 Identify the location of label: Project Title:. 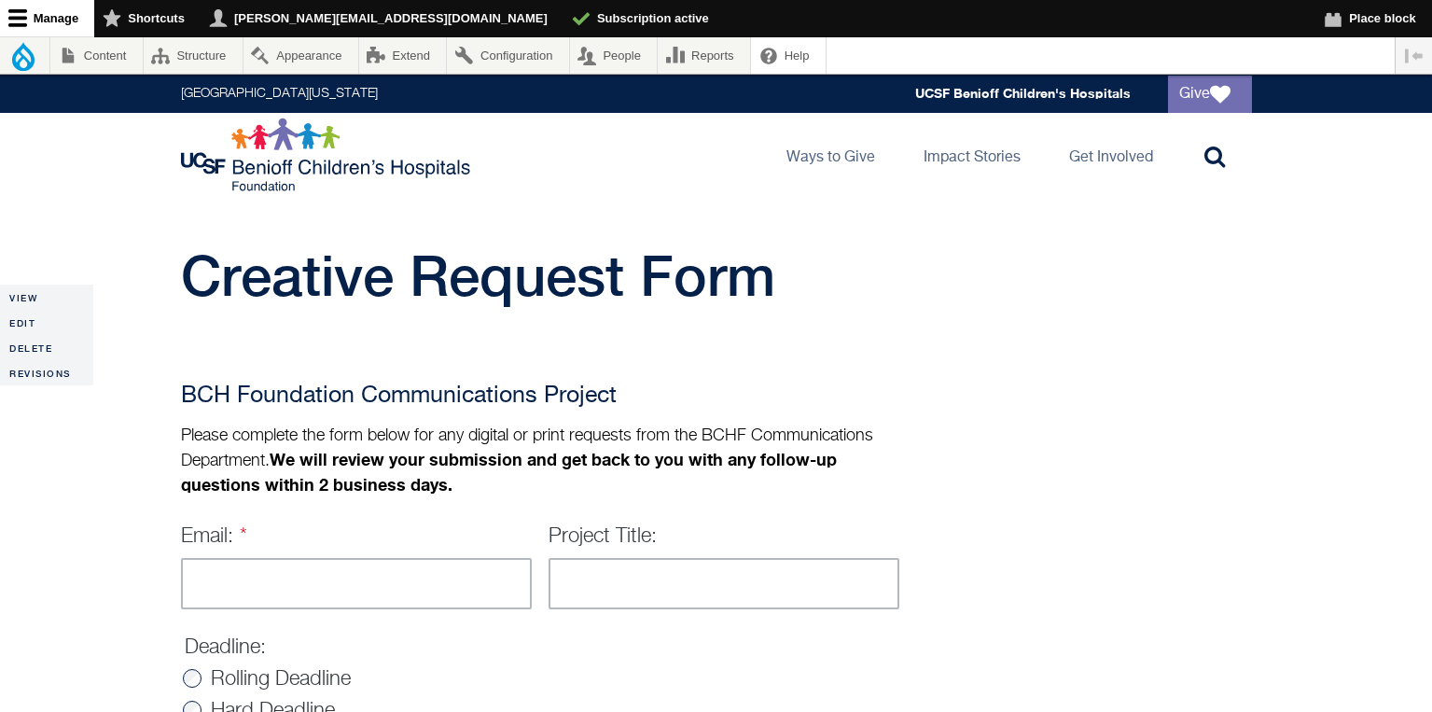
(603, 537).